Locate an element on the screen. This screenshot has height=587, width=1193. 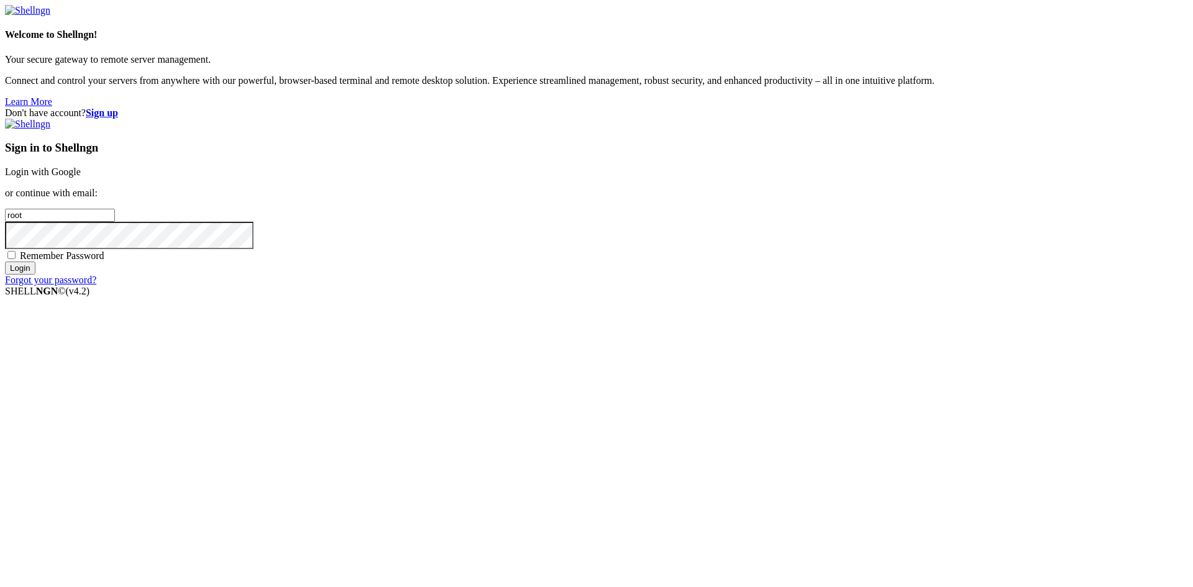
p: Connect and control your servers from anywhere with our powerful, browser-based terminal and remo... is located at coordinates (596, 81).